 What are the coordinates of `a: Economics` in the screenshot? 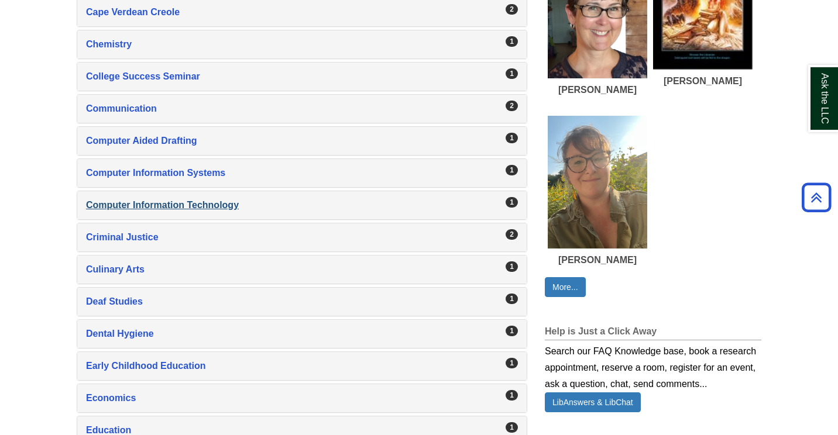 It's located at (302, 398).